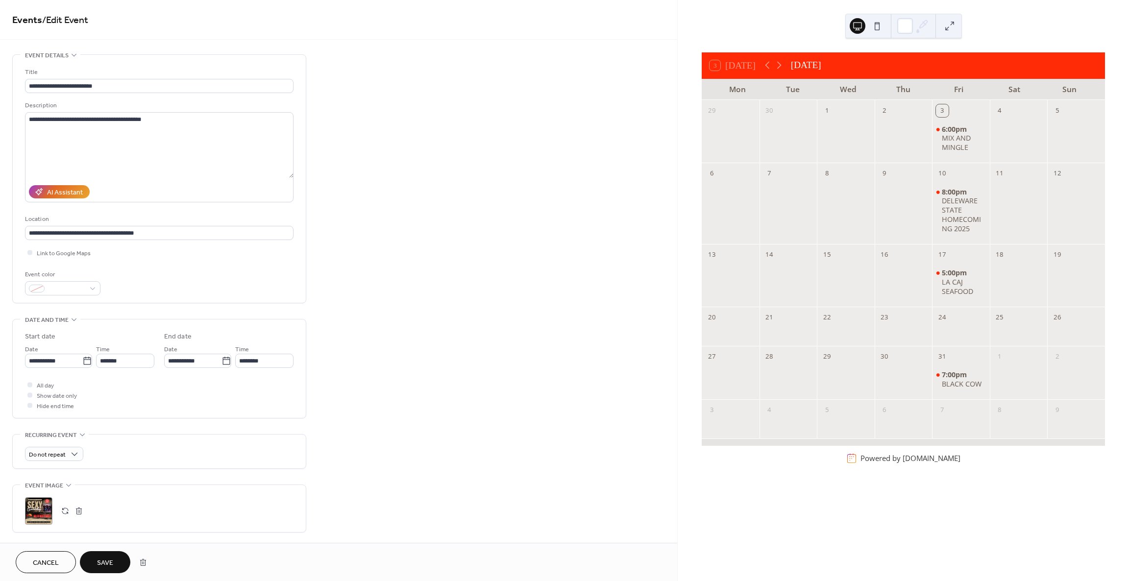 This screenshot has height=581, width=1129. Describe the element at coordinates (27, 20) in the screenshot. I see `a: Events` at that location.